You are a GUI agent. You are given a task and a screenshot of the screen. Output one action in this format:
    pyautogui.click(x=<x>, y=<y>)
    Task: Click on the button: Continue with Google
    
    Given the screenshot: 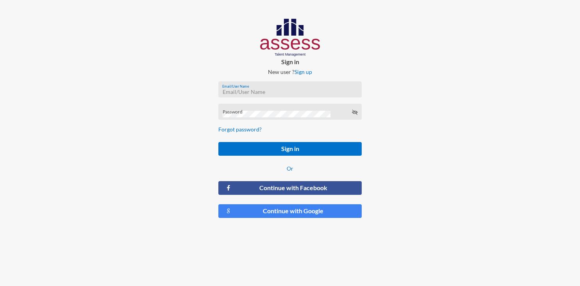 What is the action you would take?
    pyautogui.click(x=290, y=211)
    